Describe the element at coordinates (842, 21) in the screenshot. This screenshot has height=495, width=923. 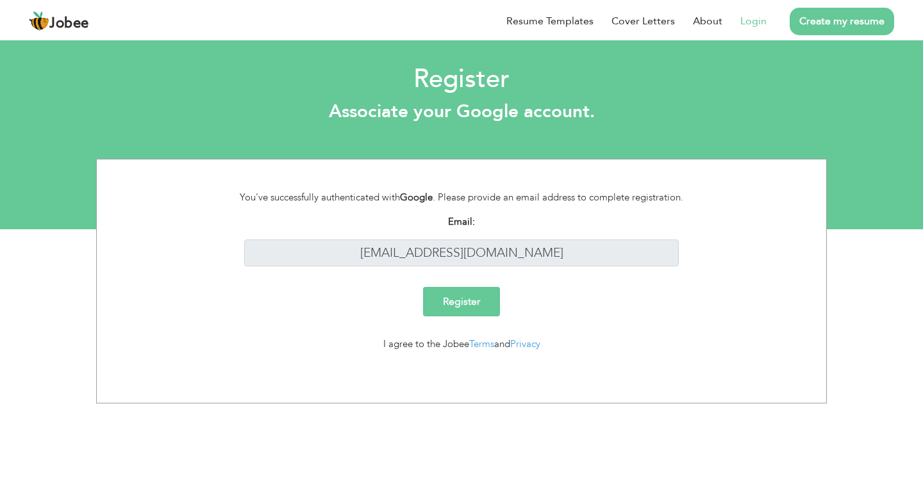
I see `a: Create my resume` at that location.